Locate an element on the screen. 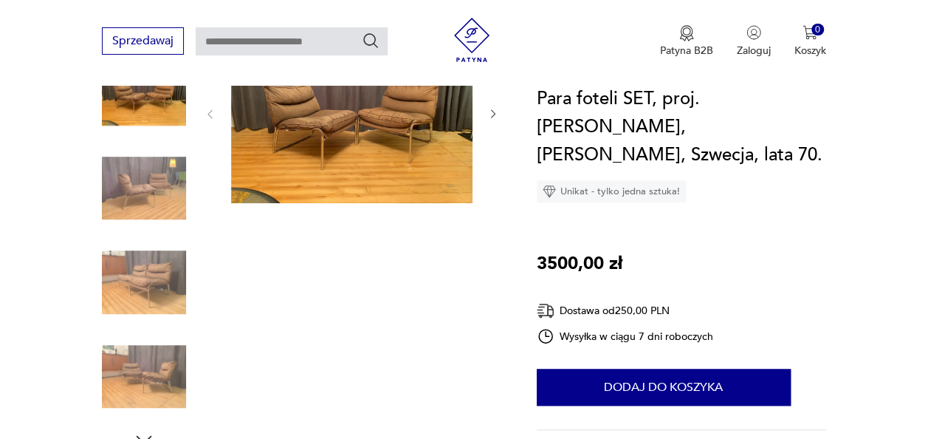 Image resolution: width=928 pixels, height=439 pixels. button: Dodaj do koszyka is located at coordinates (664, 387).